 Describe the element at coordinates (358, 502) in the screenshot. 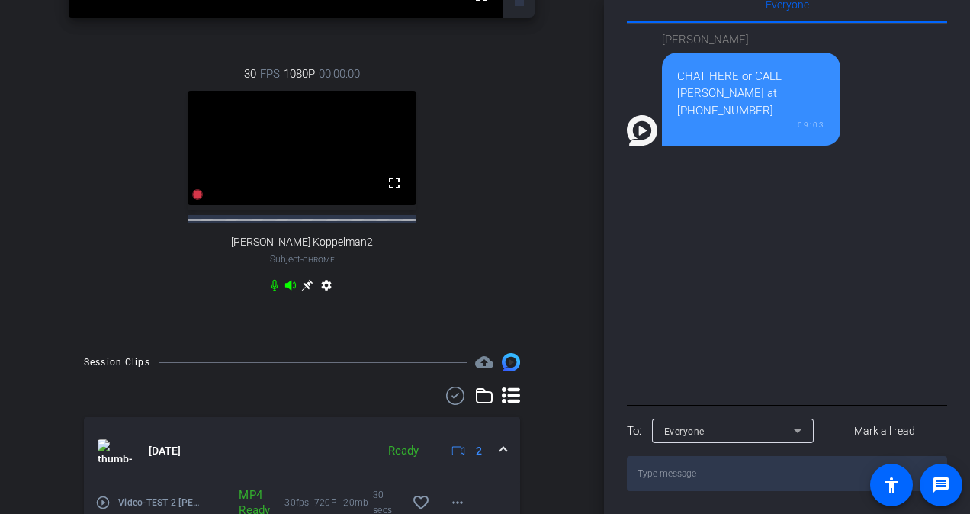

I see `span: 20mb` at that location.